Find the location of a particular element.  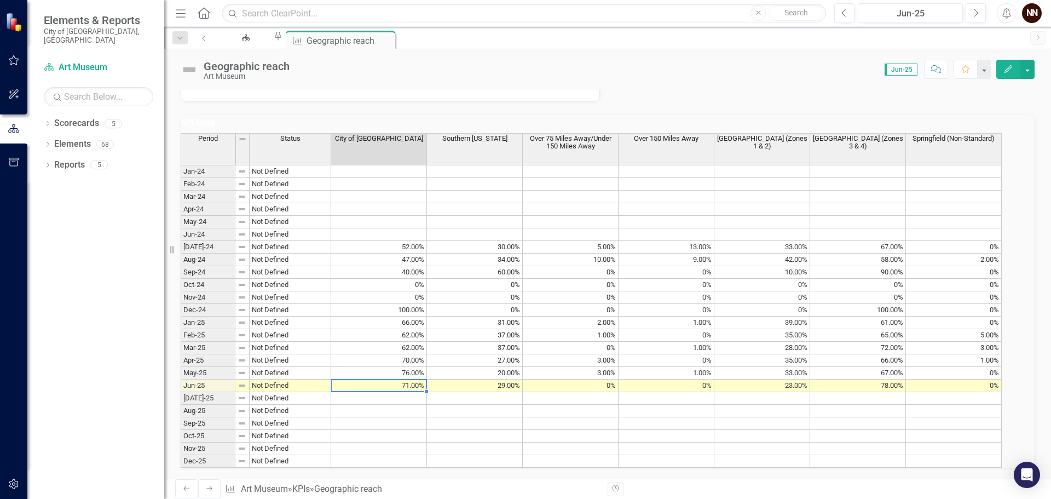

div: Jun-25 is located at coordinates (911, 14).